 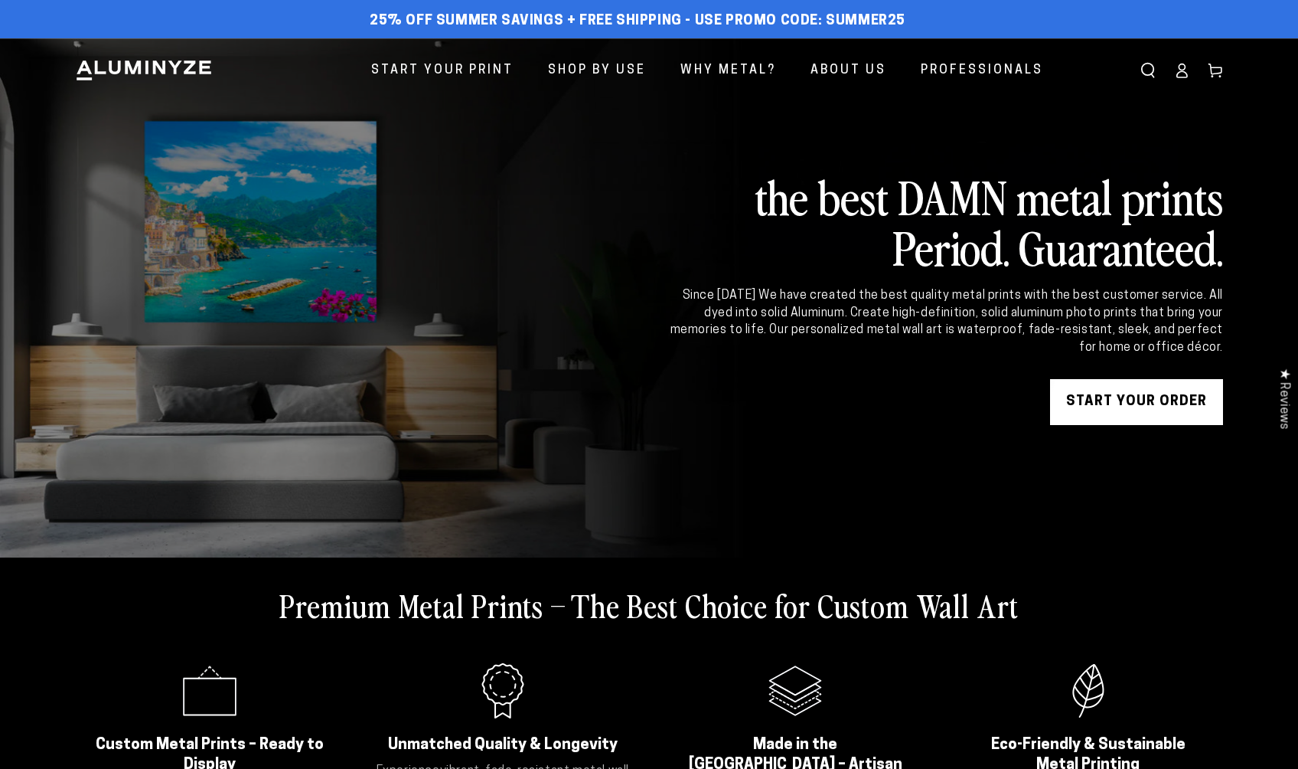 What do you see at coordinates (728, 70) in the screenshot?
I see `span: Why Metal?` at bounding box center [728, 70].